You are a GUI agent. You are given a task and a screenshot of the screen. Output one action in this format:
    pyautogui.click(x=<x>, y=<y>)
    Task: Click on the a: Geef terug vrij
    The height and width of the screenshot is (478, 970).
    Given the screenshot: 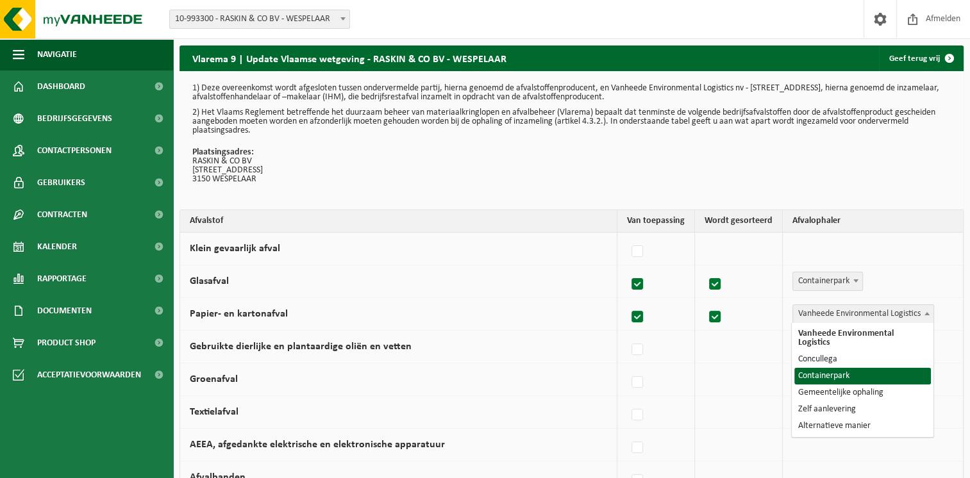 What is the action you would take?
    pyautogui.click(x=921, y=58)
    